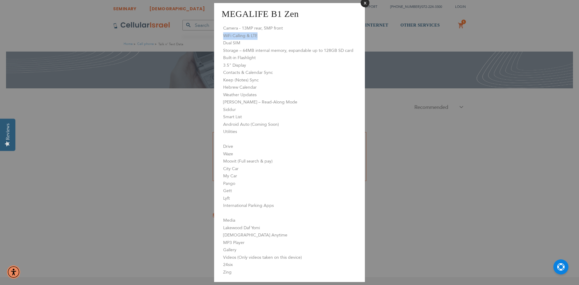 This screenshot has width=579, height=285. What do you see at coordinates (290, 169) in the screenshot?
I see `li: City Car` at bounding box center [290, 169].